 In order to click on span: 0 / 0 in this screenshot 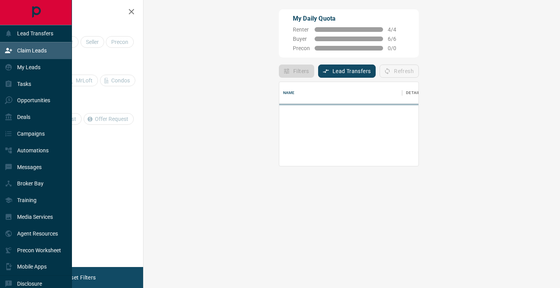, I will do `click(396, 48)`.